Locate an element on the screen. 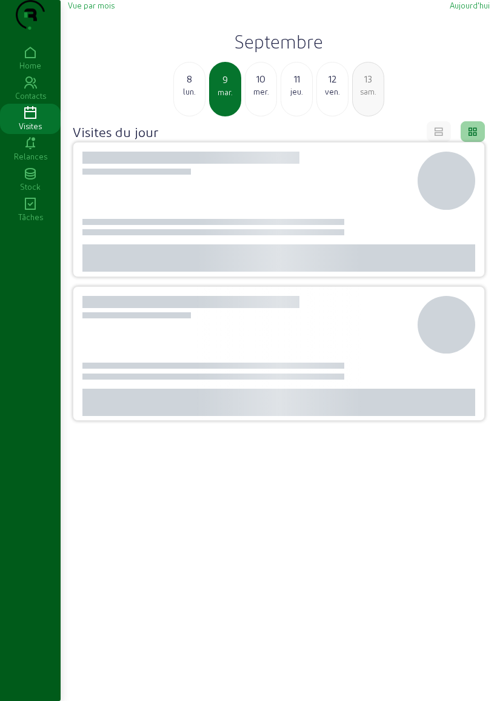  div: 10 is located at coordinates (261, 79).